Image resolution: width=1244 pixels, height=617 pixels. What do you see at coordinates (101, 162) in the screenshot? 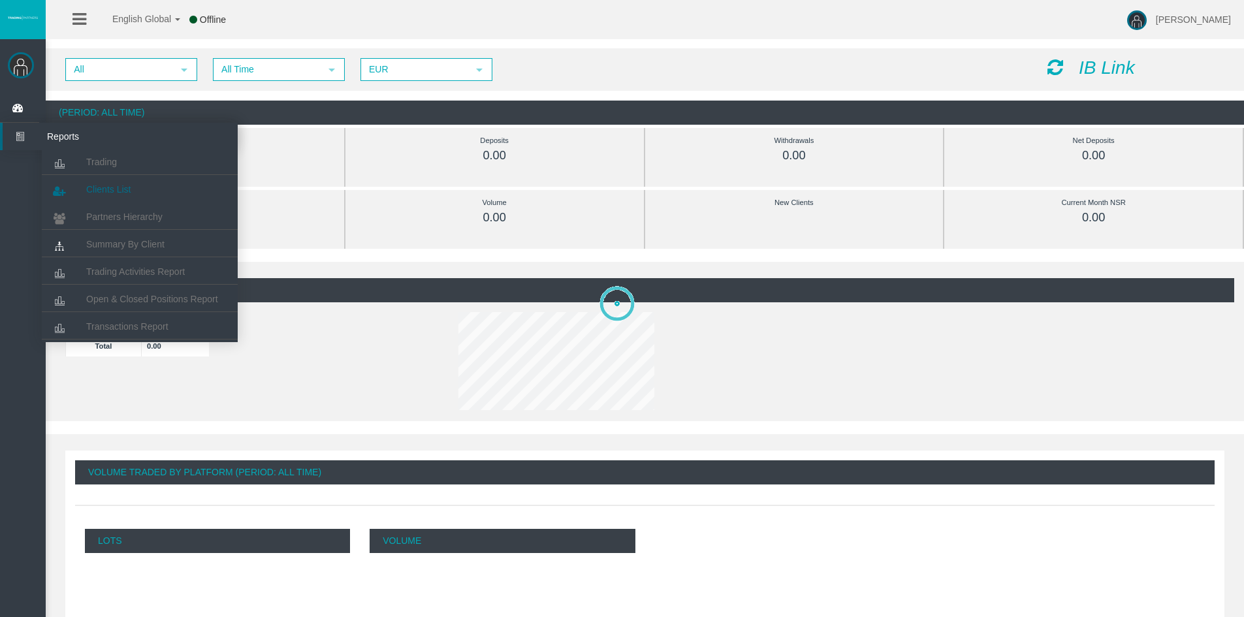
I see `span: Trading` at bounding box center [101, 162].